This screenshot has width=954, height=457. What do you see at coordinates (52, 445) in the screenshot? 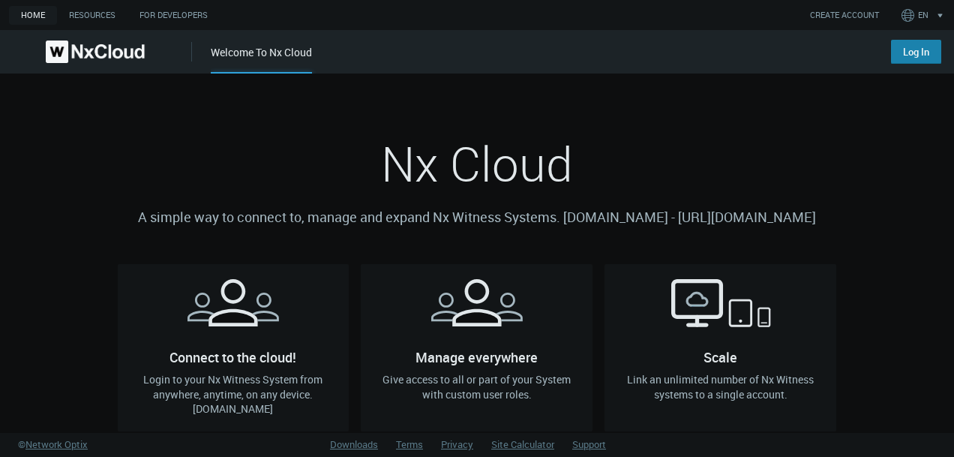
I see `a: ©Network Optix` at bounding box center [52, 445].